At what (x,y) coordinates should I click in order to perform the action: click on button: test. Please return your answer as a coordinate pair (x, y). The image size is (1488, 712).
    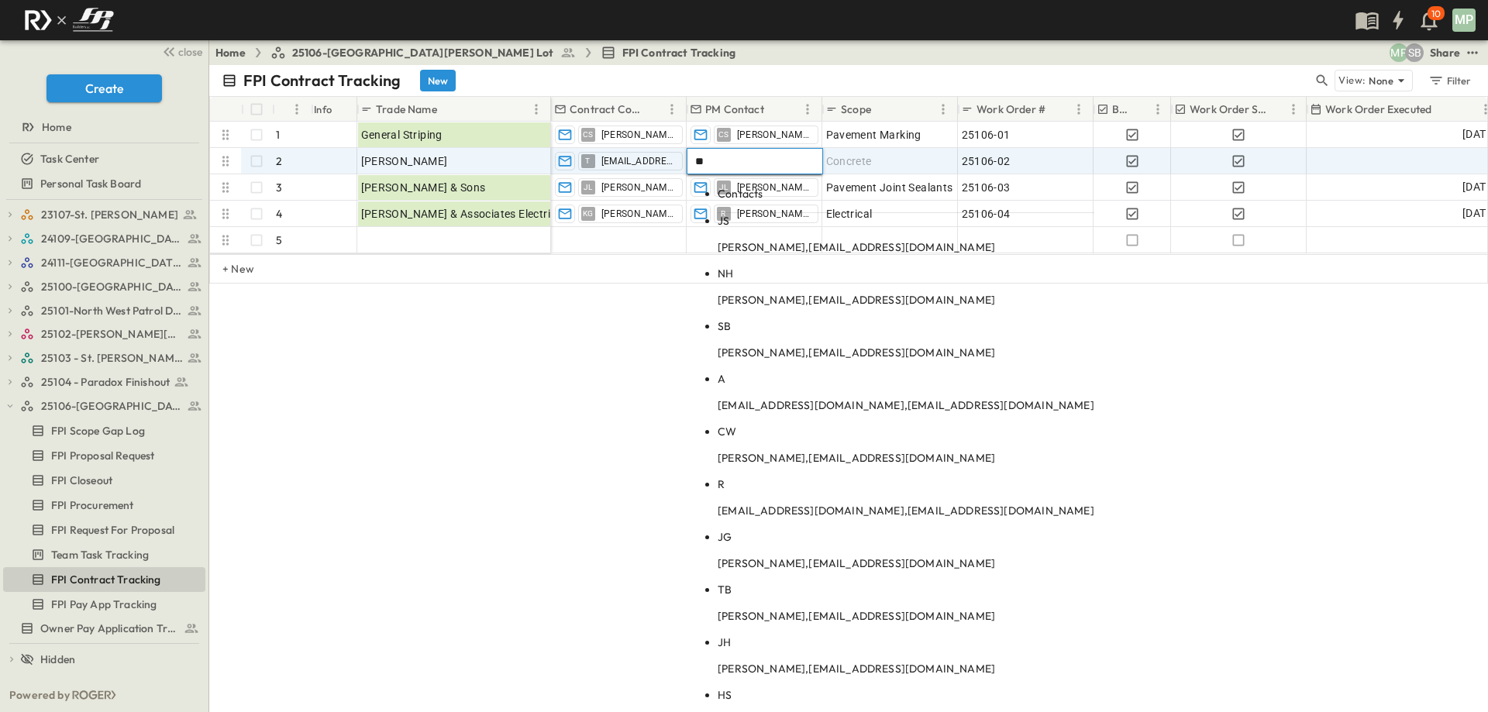
    Looking at the image, I should click on (1473, 53).